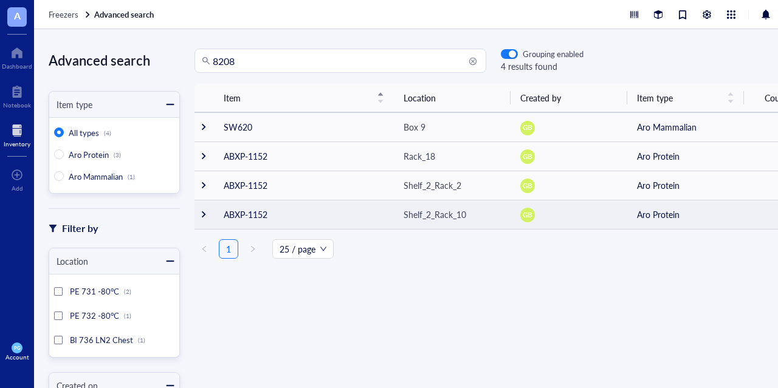  I want to click on button: right, so click(253, 249).